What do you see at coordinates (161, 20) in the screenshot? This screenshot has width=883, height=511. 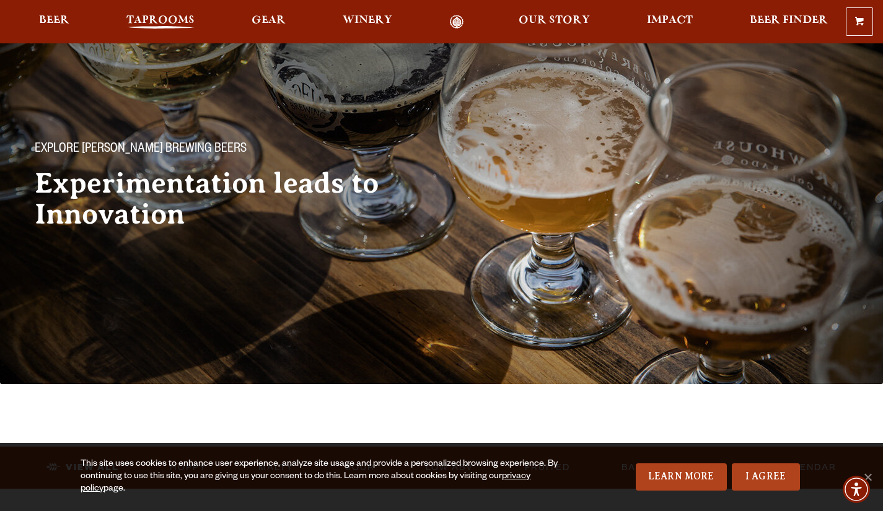 I see `span: Taprooms` at bounding box center [161, 20].